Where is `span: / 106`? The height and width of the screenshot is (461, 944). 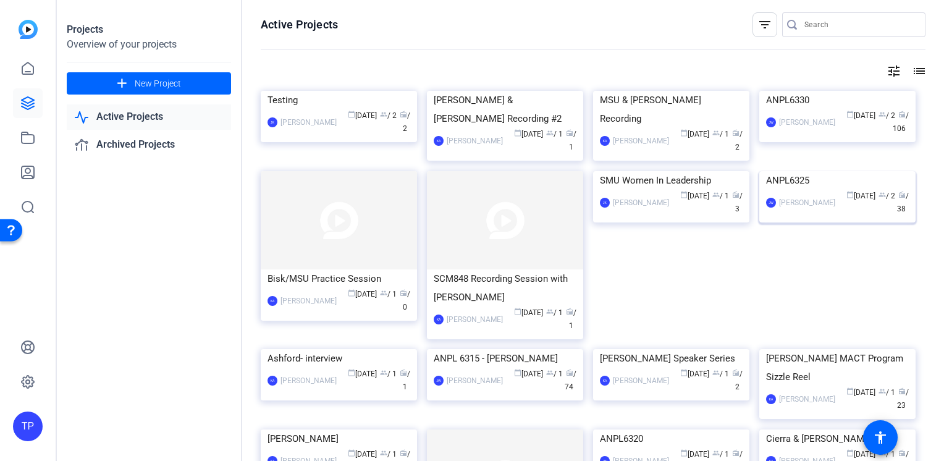 span: / 106 is located at coordinates (901, 122).